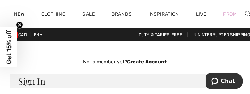 This screenshot has height=94, width=250. Describe the element at coordinates (22, 8) in the screenshot. I see `span: Chat` at that location.